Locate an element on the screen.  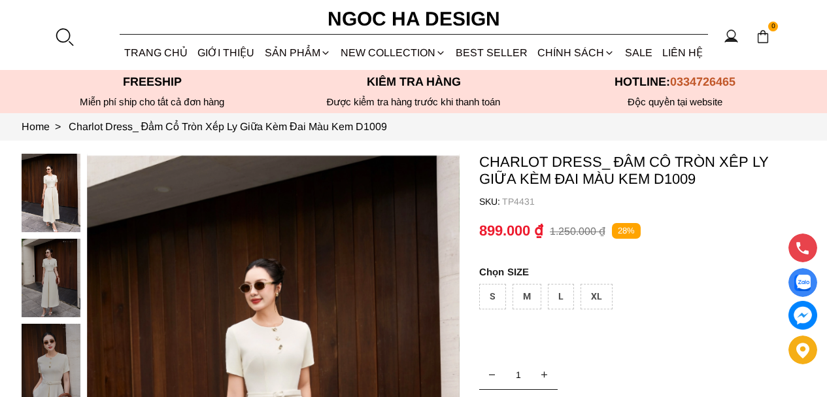
img: messenger is located at coordinates (803, 315).